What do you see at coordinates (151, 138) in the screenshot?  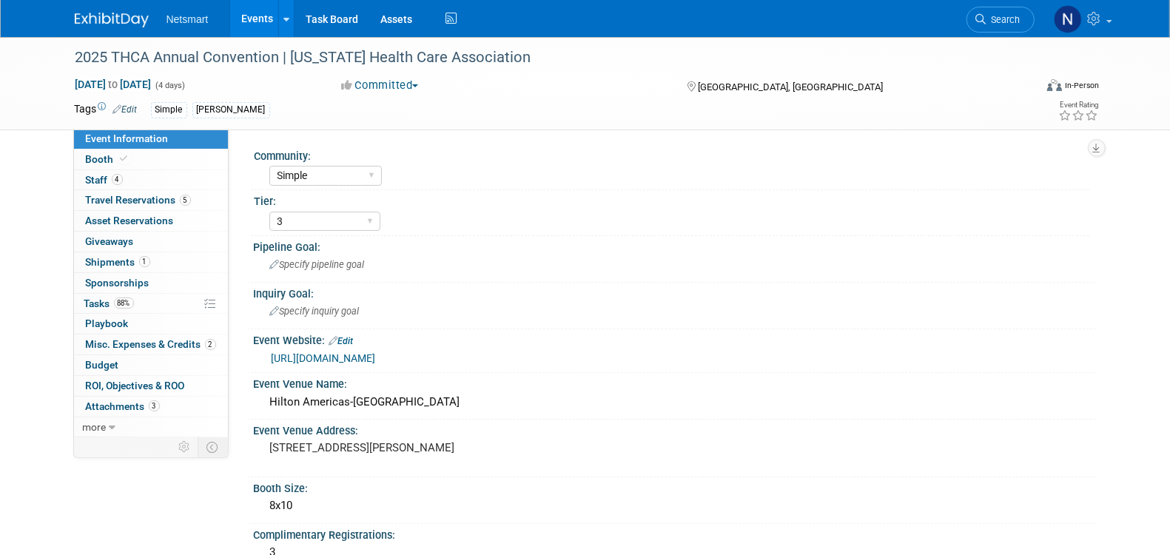 I see `a: Event Information` at bounding box center [151, 138].